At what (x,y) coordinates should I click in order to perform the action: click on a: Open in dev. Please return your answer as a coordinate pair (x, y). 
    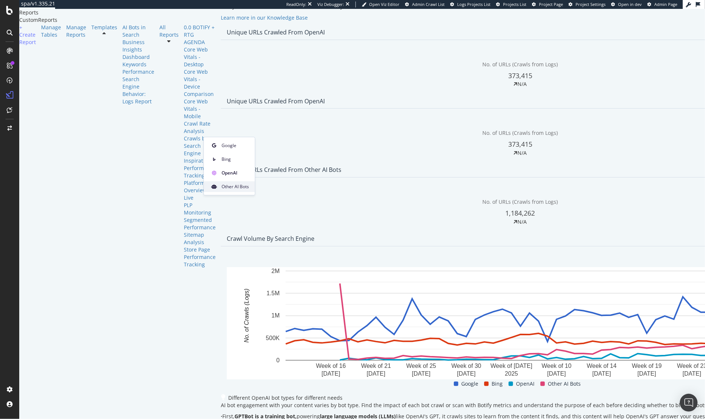
    Looking at the image, I should click on (627, 4).